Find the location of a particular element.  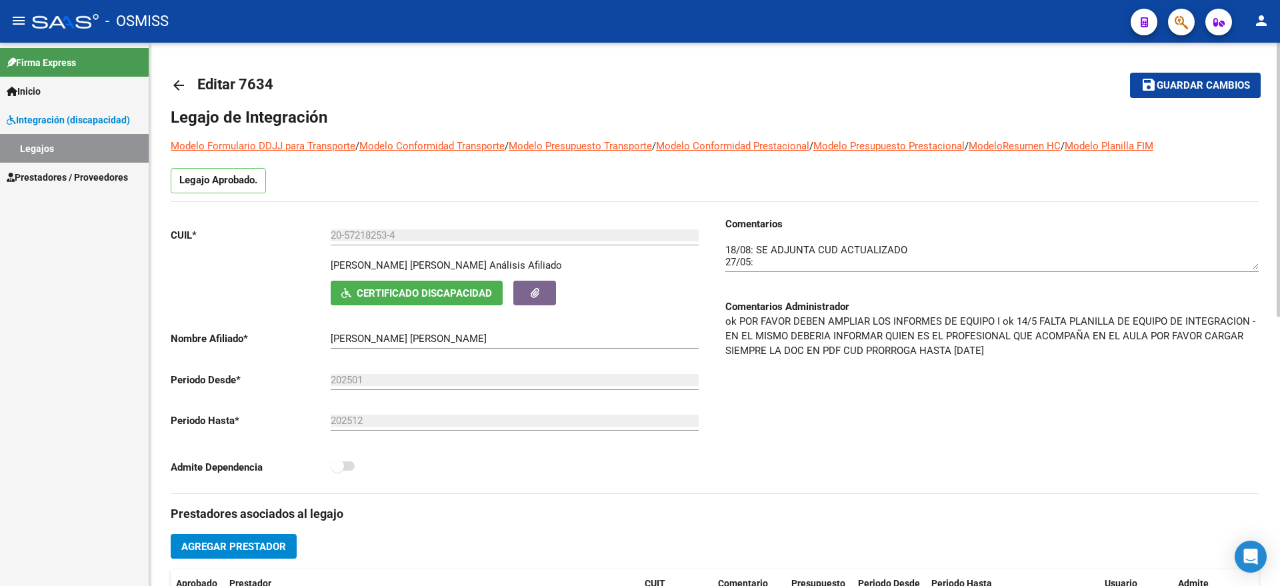

mat-icon: arrow_back is located at coordinates (179, 85).